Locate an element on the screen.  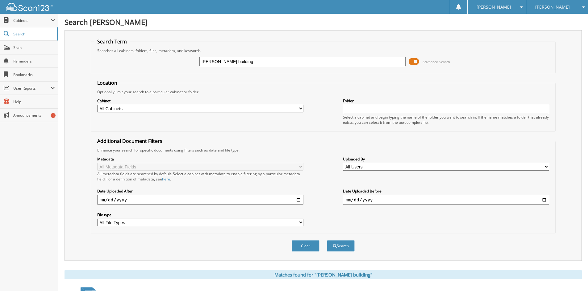
legend: Search Term is located at coordinates (112, 42).